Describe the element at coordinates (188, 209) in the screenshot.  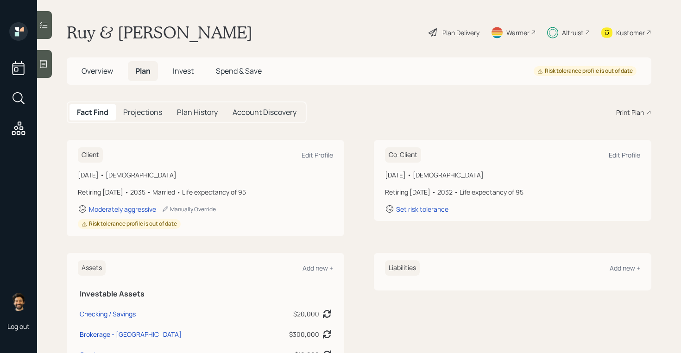
I see `div: Manually Override` at that location.